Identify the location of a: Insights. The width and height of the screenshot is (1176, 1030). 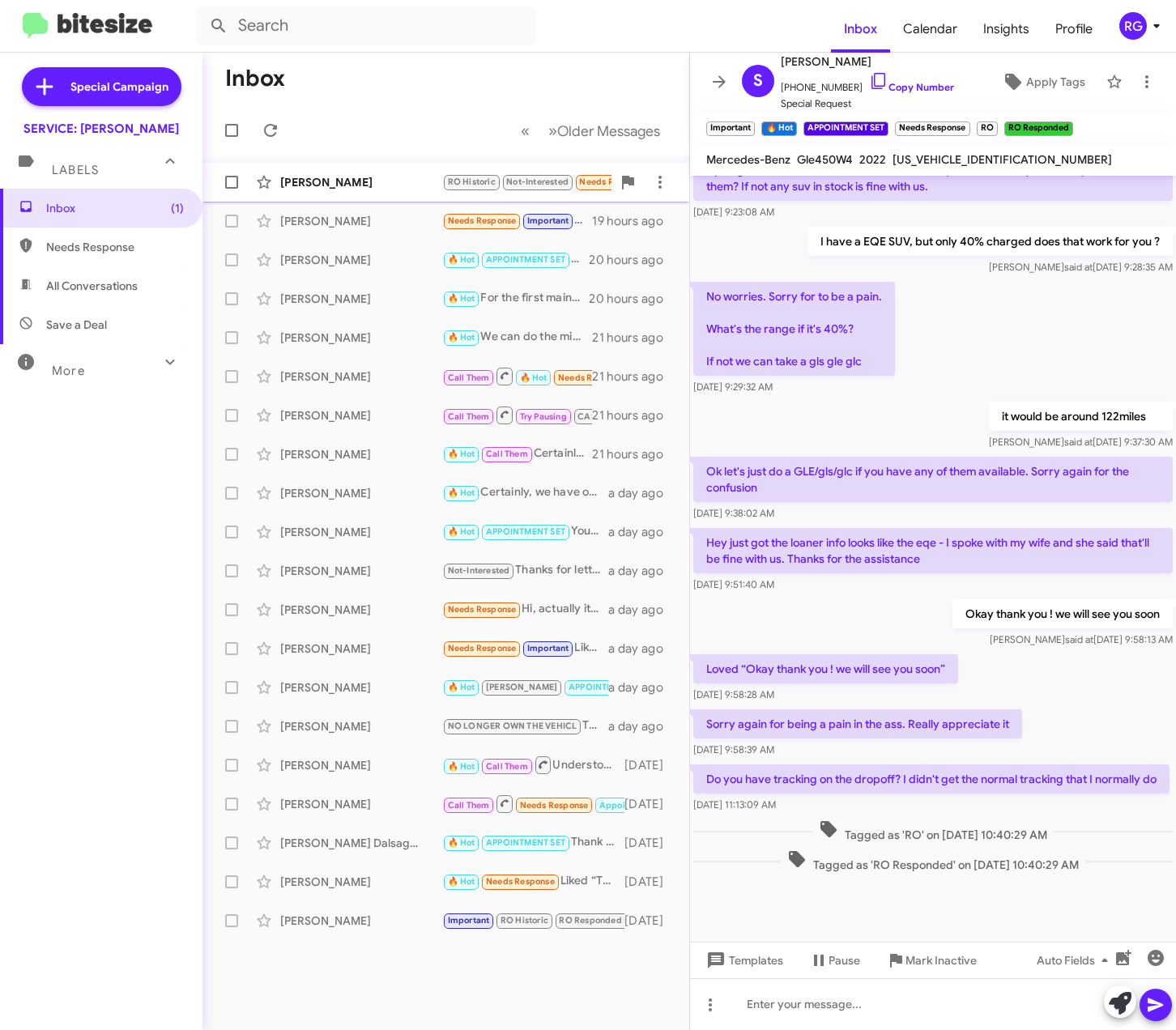
(1006, 29).